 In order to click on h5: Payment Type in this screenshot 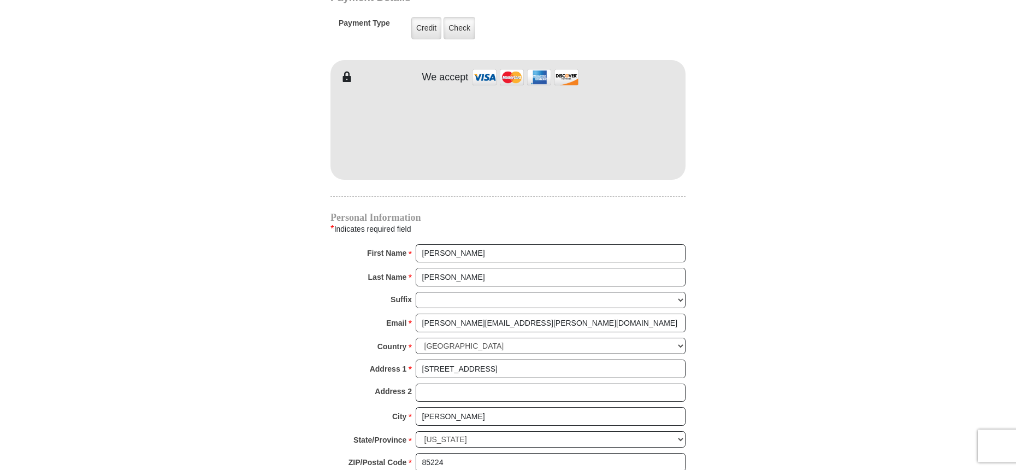, I will do `click(365, 26)`.